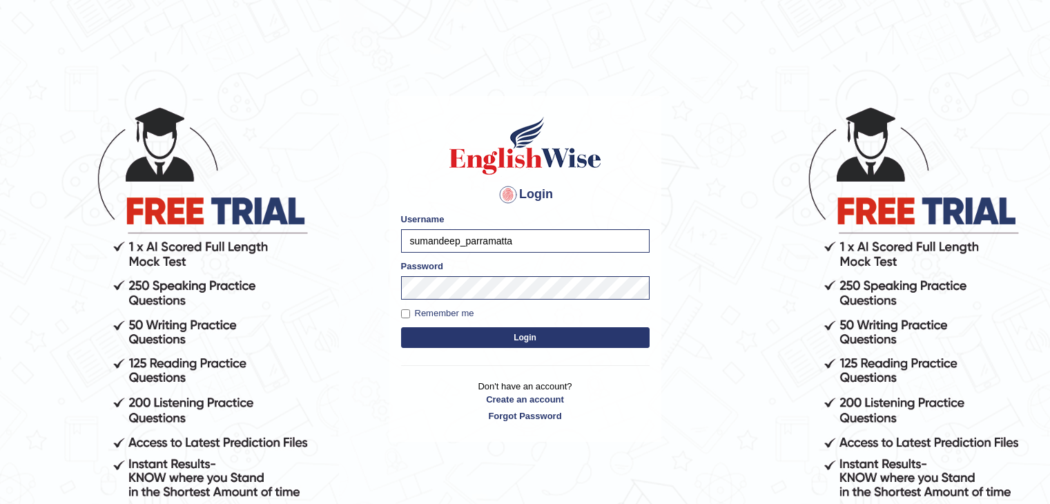 The image size is (1050, 504). What do you see at coordinates (422, 219) in the screenshot?
I see `label: Username` at bounding box center [422, 219].